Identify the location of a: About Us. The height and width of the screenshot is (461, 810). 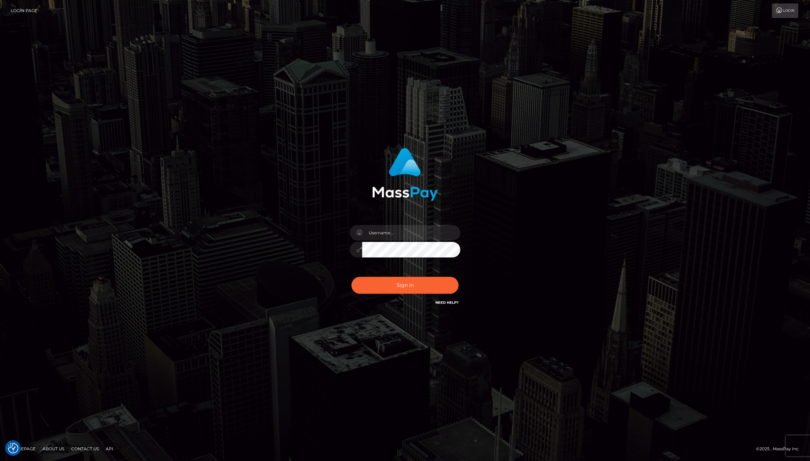
(53, 448).